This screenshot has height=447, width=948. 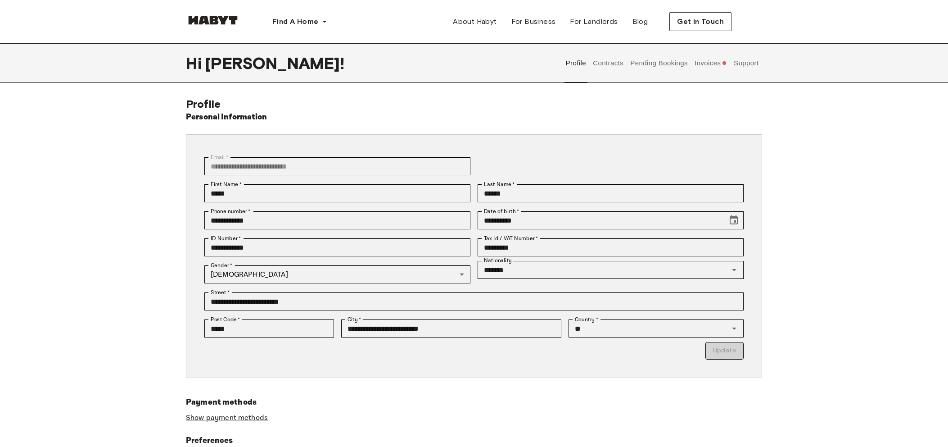 What do you see at coordinates (533, 22) in the screenshot?
I see `a: For Business` at bounding box center [533, 22].